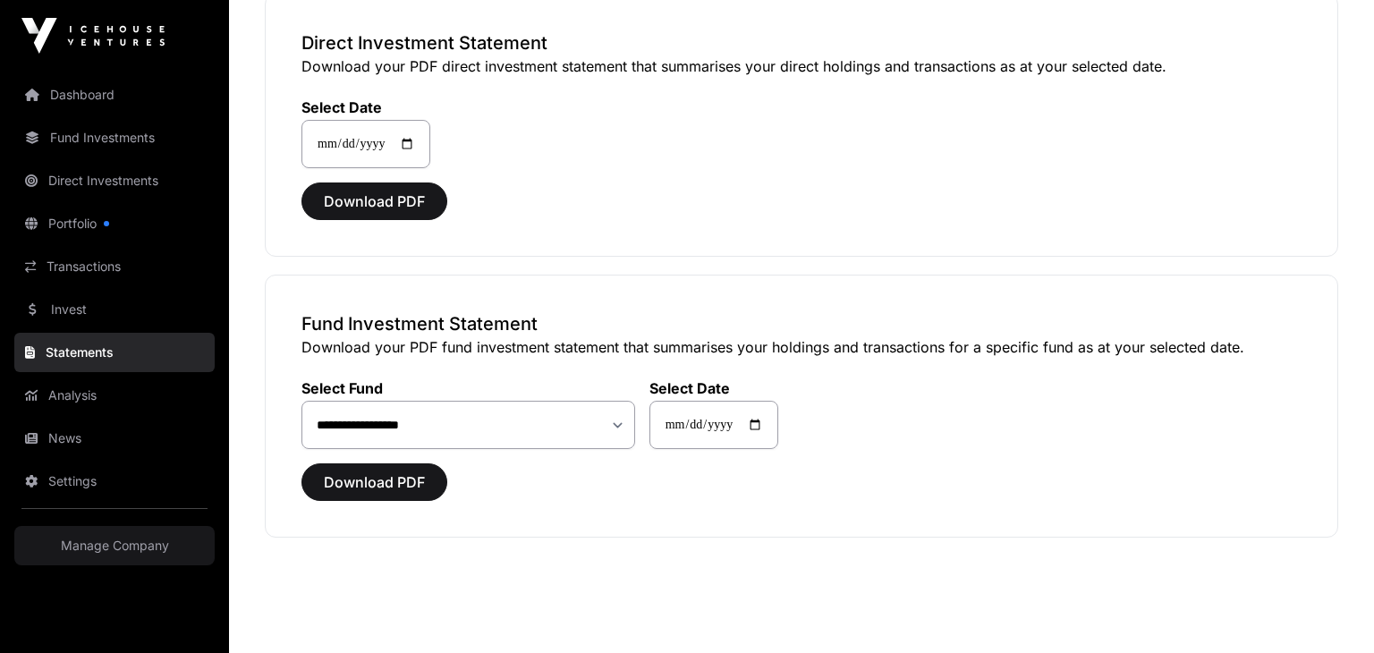 Image resolution: width=1374 pixels, height=653 pixels. What do you see at coordinates (115, 95) in the screenshot?
I see `a: Dashboard` at bounding box center [115, 95].